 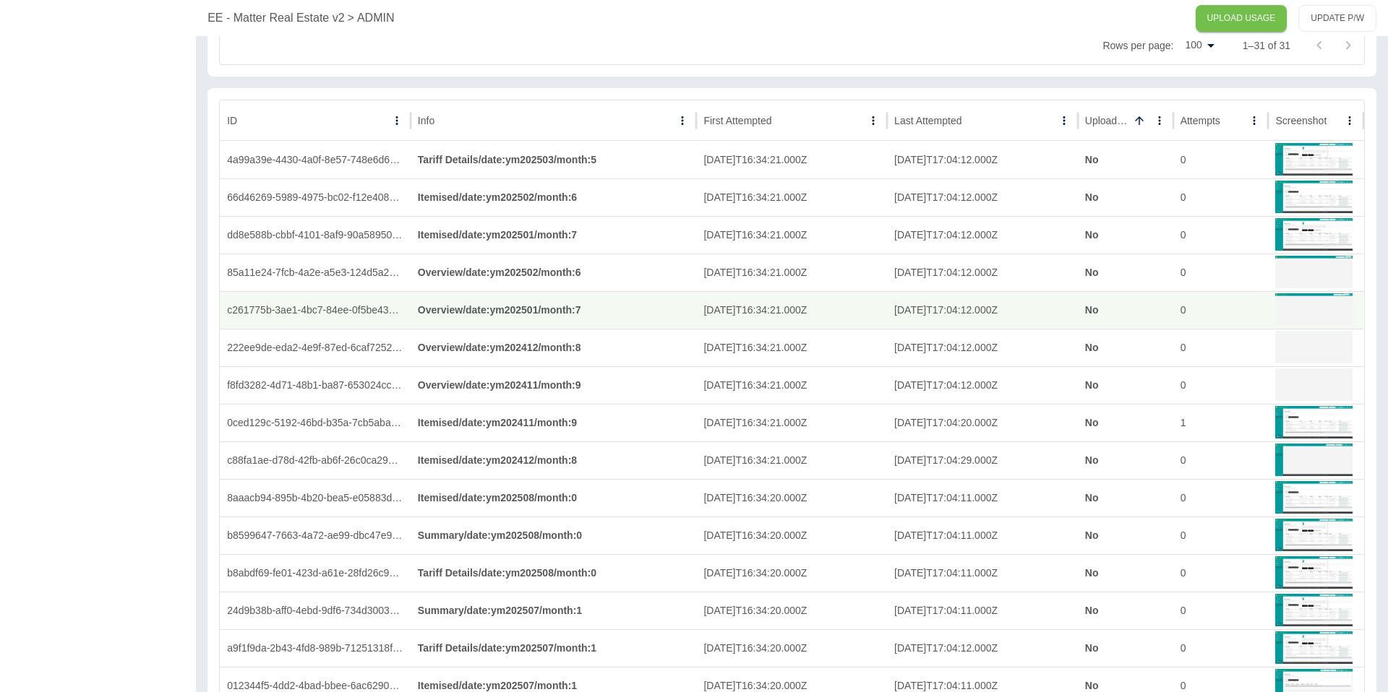 I want to click on img: 1757954194-EE-changeMonth-error-selecting-date.png, so click(x=1313, y=385).